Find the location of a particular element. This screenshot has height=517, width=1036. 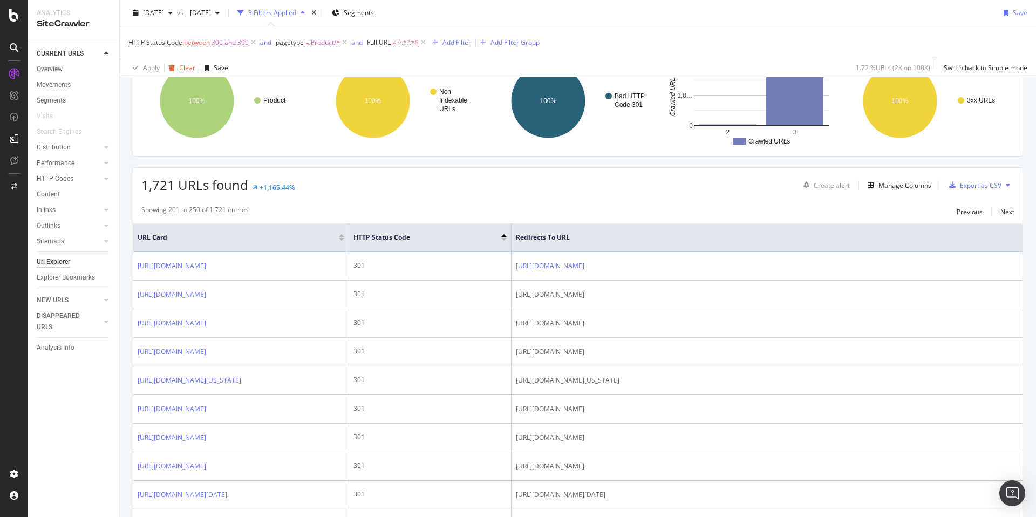

div: Overview is located at coordinates (50, 69).